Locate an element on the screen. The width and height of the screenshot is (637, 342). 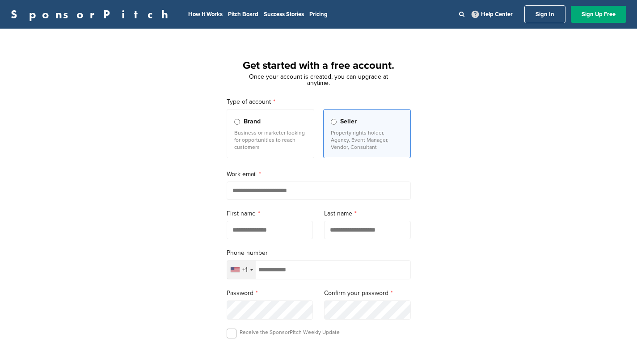
label: Work email is located at coordinates (319, 174).